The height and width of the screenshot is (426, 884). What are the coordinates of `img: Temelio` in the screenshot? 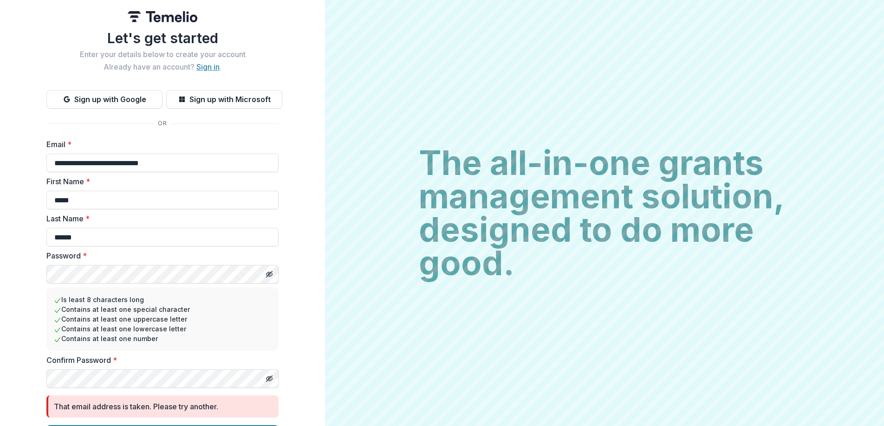 It's located at (162, 17).